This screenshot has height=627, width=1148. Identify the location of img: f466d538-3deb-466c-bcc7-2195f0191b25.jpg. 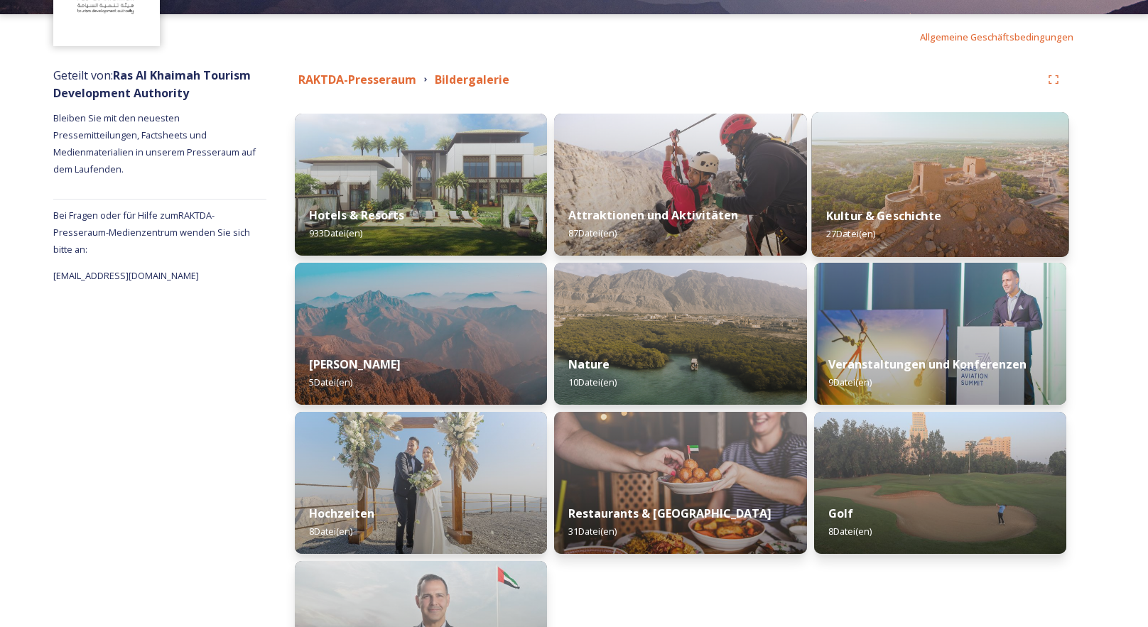
(940, 483).